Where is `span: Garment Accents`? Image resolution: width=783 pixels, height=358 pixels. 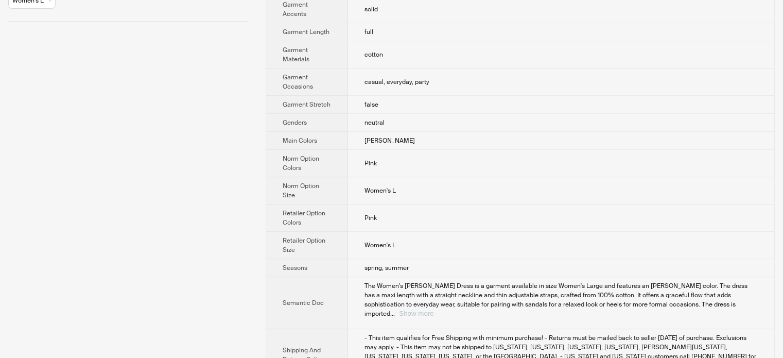 span: Garment Accents is located at coordinates (295, 9).